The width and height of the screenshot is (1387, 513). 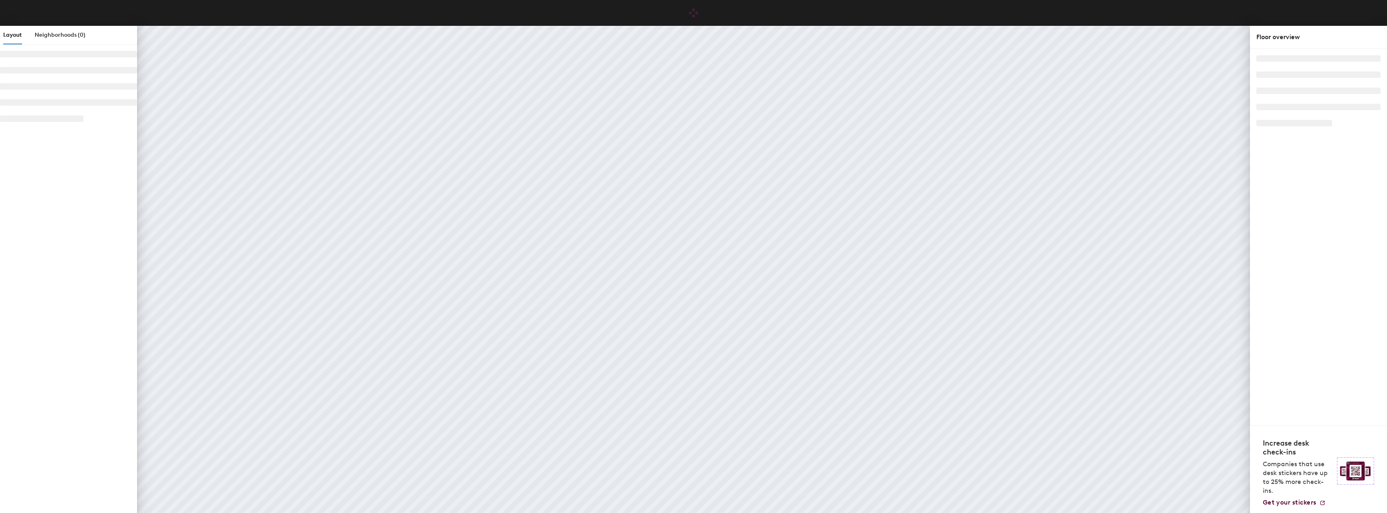 I want to click on a: Get your stickers, so click(x=1294, y=502).